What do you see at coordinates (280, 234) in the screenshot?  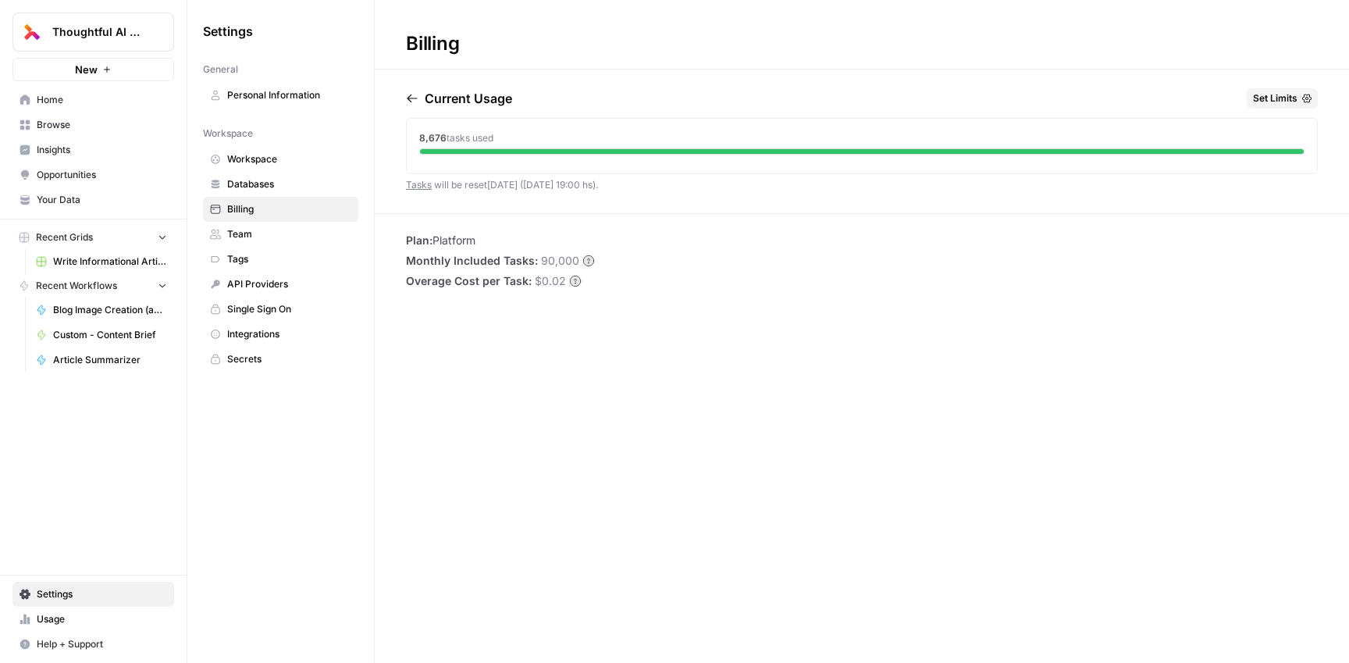 I see `a: Team` at bounding box center [280, 234].